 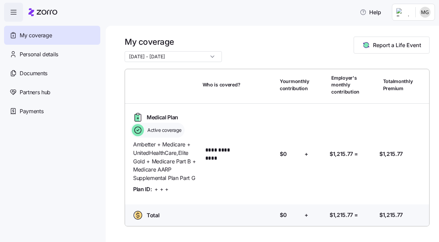 What do you see at coordinates (222, 85) in the screenshot?
I see `span: Who is covered?` at bounding box center [222, 85].